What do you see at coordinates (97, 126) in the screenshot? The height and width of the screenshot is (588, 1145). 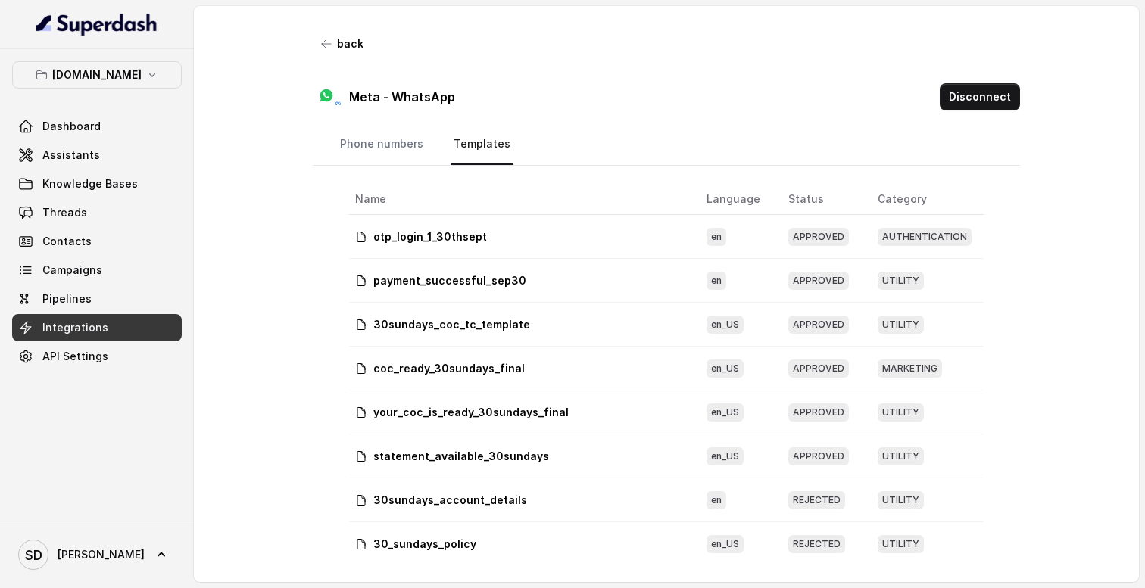 I see `a: Dashboard` at bounding box center [97, 126].